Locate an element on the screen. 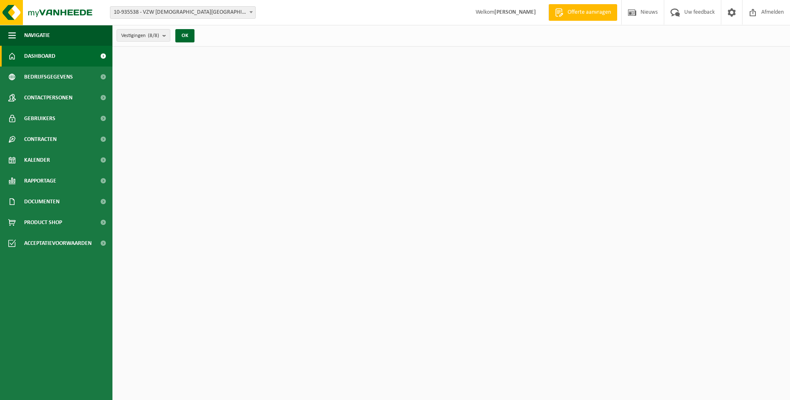 The image size is (790, 400). span: Offerte aanvragen is located at coordinates (589, 12).